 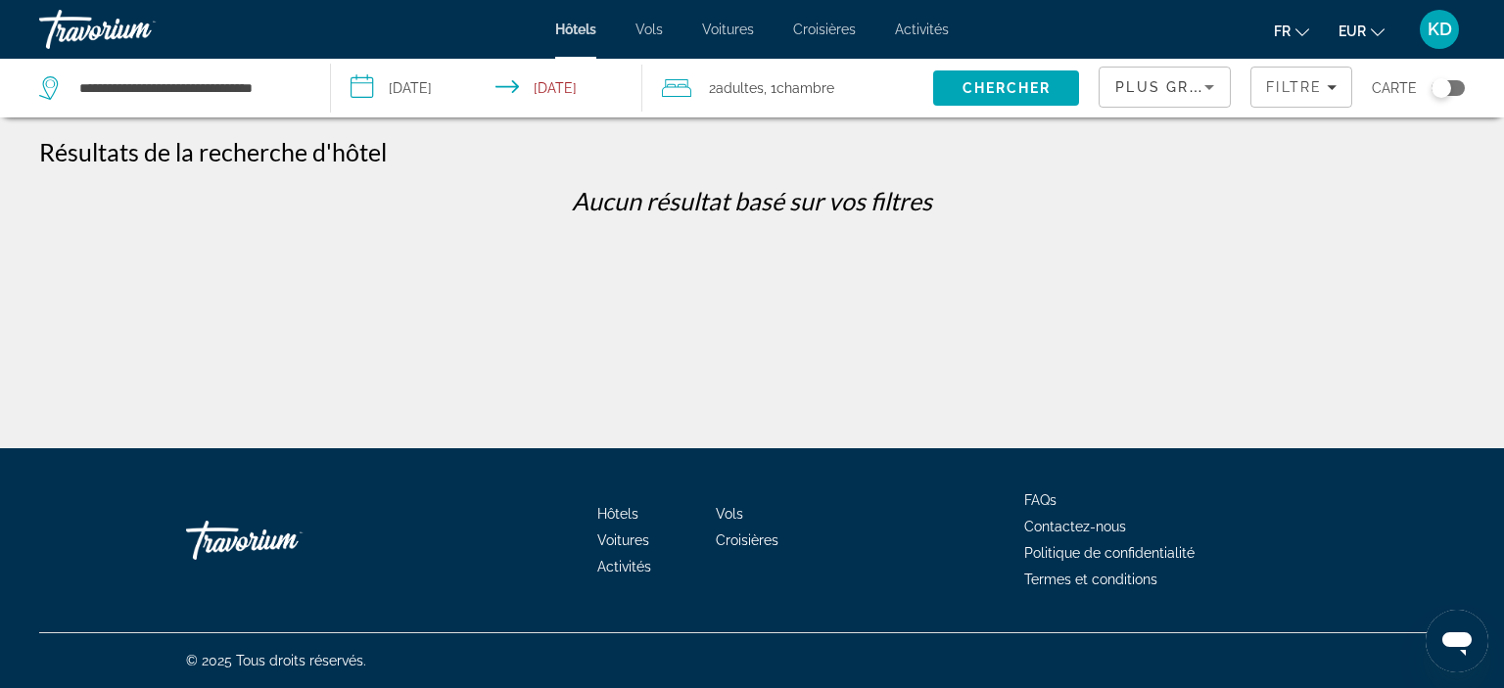 I want to click on button: Travelers: 2 adults, 0 children, so click(x=788, y=88).